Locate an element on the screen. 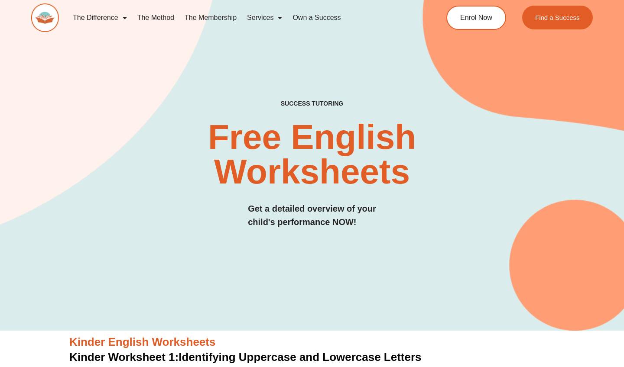 The width and height of the screenshot is (624, 367). h4: SUCCESS TUTORING​ is located at coordinates (312, 104).